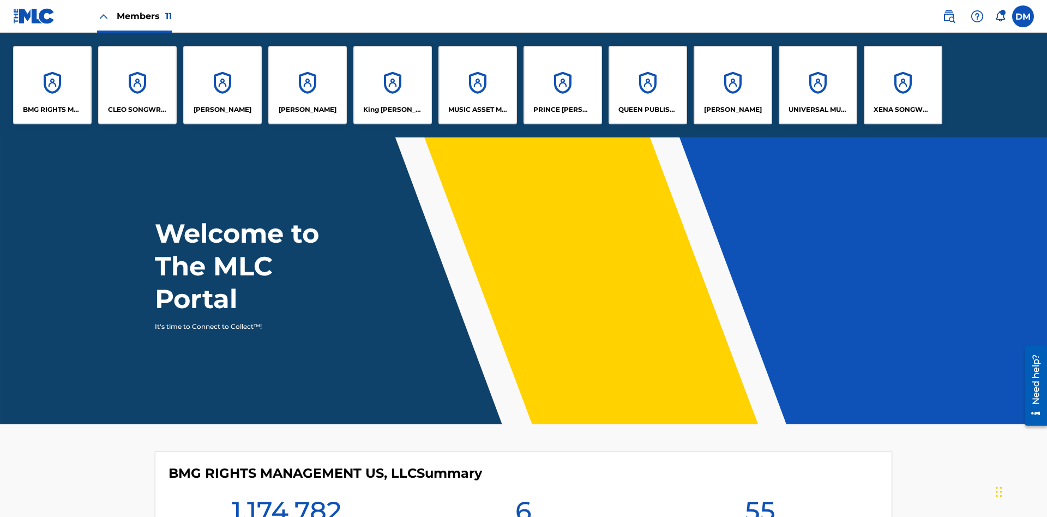  I want to click on div: Chat Widget, so click(1019, 491).